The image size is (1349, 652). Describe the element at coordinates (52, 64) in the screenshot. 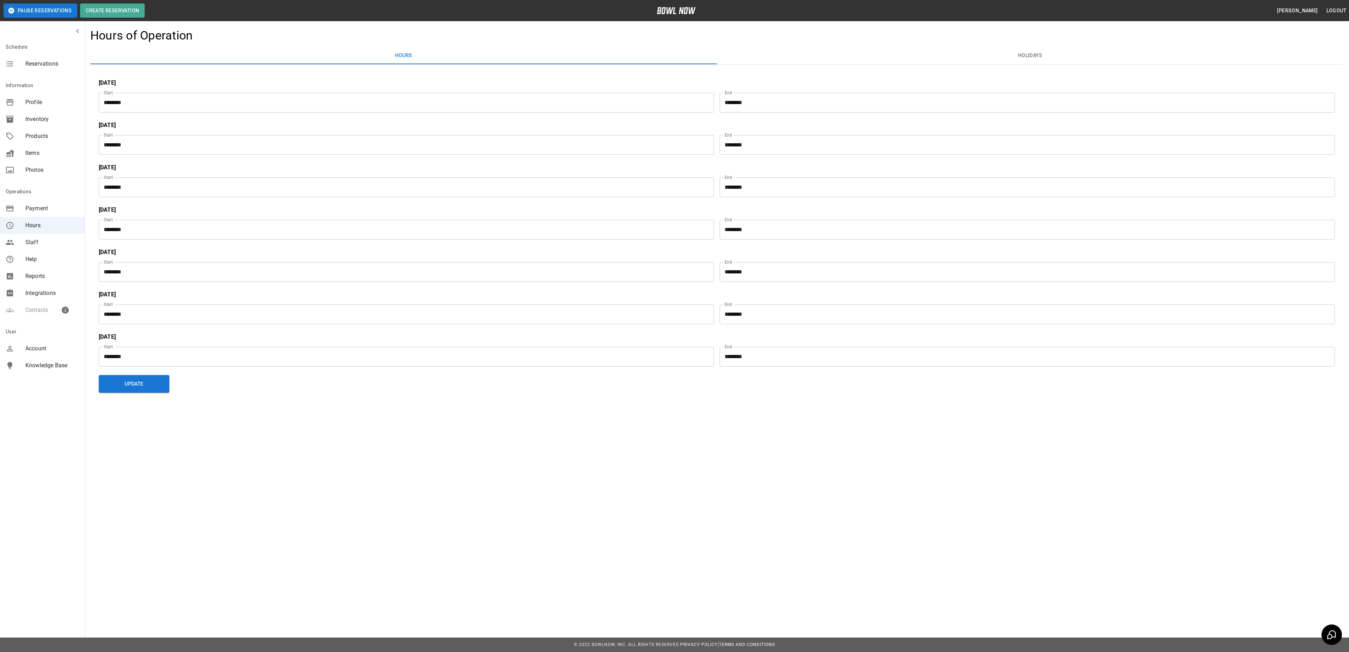

I see `span: Reservations` at that location.